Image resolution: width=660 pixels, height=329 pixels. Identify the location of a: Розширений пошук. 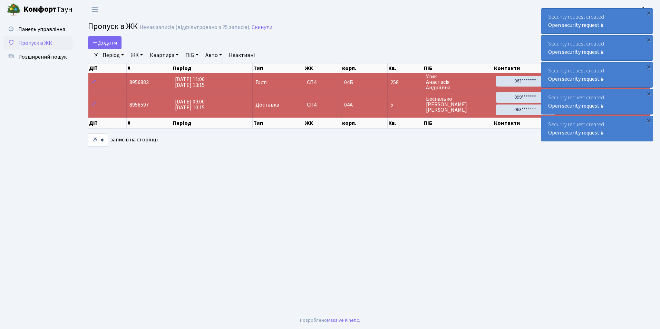
(38, 57).